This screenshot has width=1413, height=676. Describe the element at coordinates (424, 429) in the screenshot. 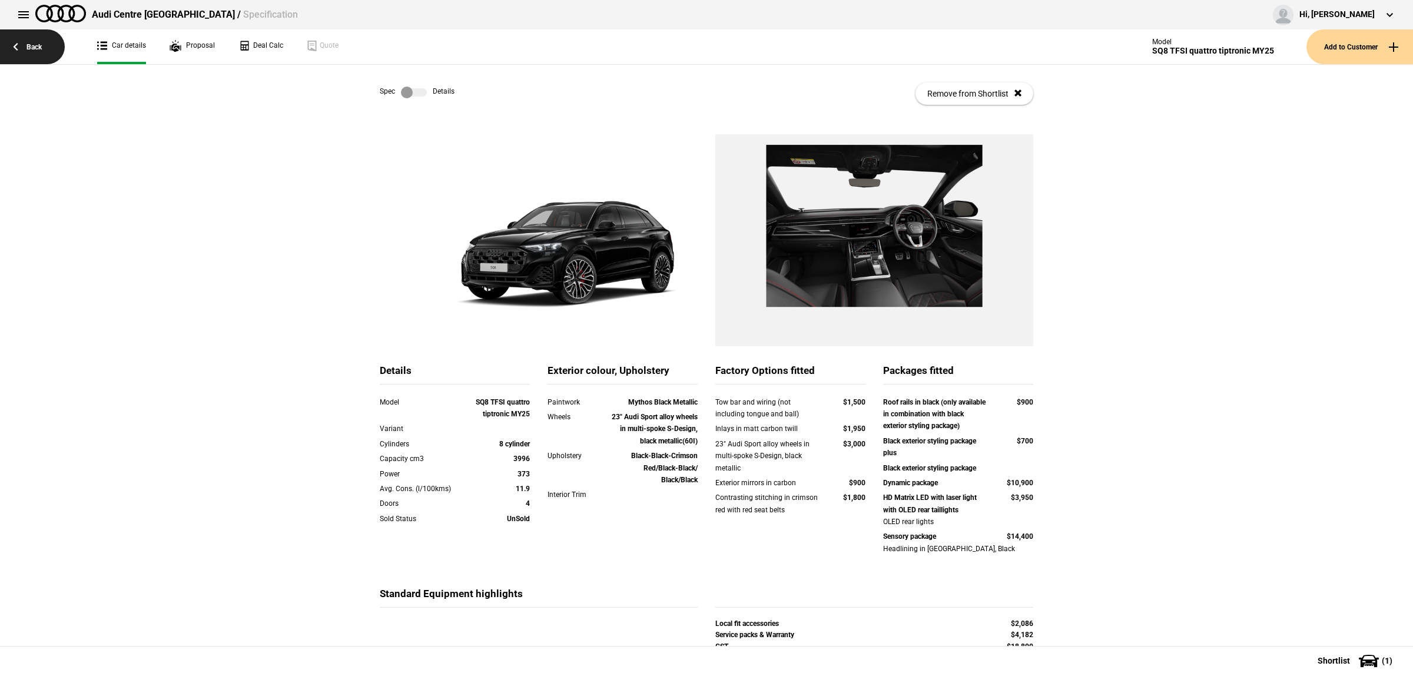

I see `div: Variant` at that location.